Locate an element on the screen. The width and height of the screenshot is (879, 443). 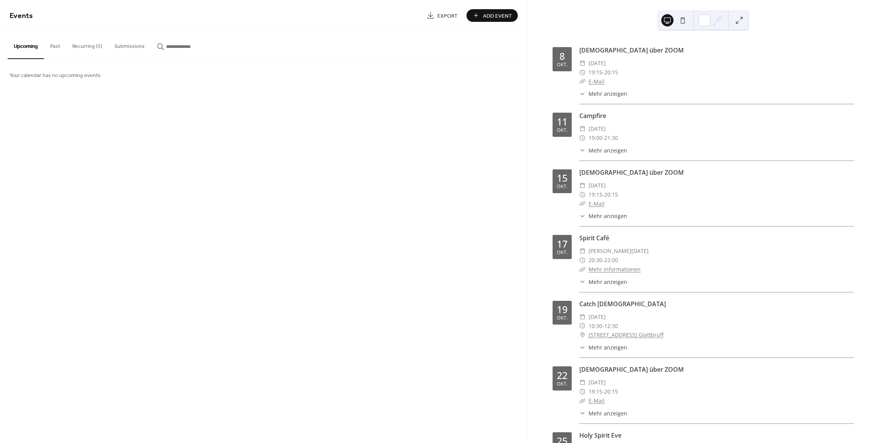
div: 22 is located at coordinates (562, 375).